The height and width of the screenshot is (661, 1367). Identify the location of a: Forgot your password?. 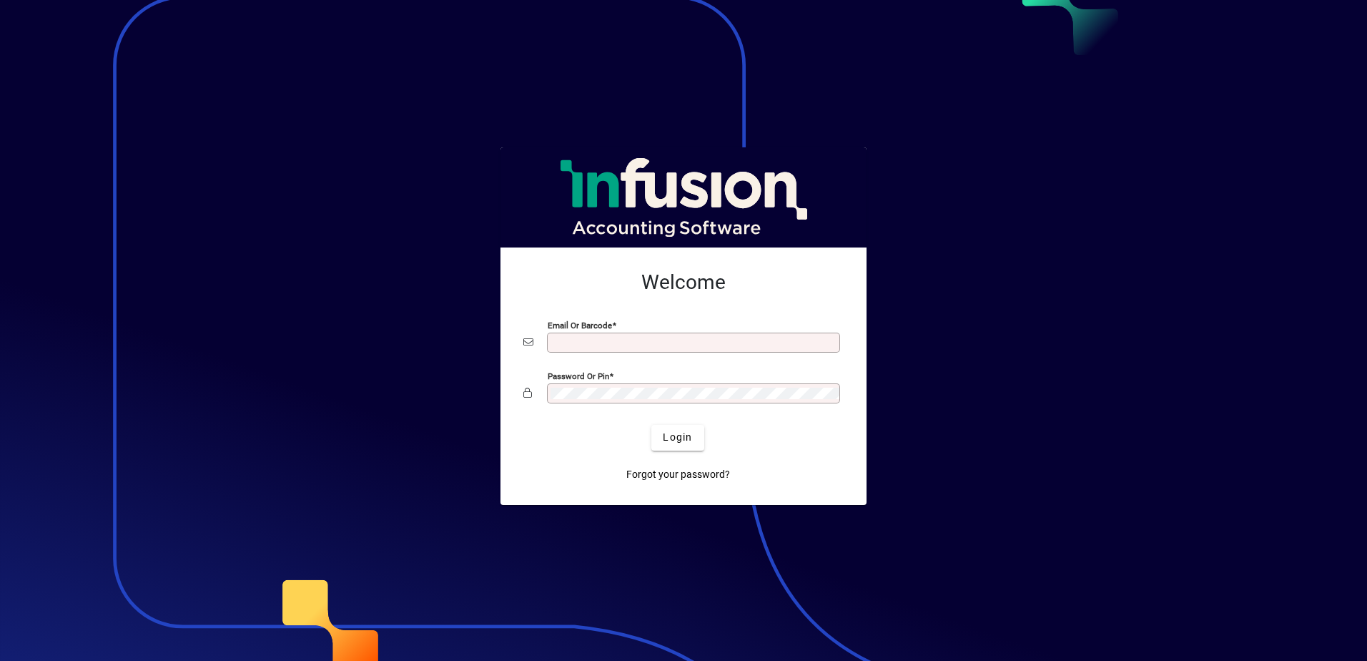
(678, 475).